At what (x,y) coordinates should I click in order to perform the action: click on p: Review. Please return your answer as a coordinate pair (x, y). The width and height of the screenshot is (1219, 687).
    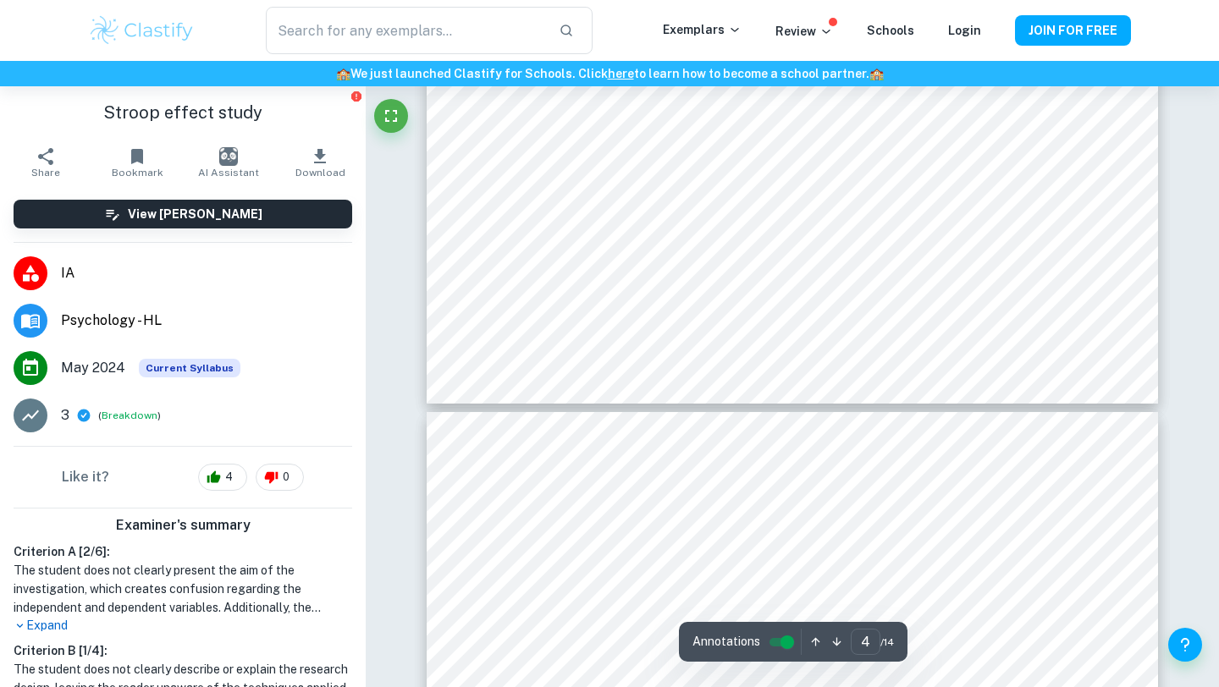
    Looking at the image, I should click on (804, 31).